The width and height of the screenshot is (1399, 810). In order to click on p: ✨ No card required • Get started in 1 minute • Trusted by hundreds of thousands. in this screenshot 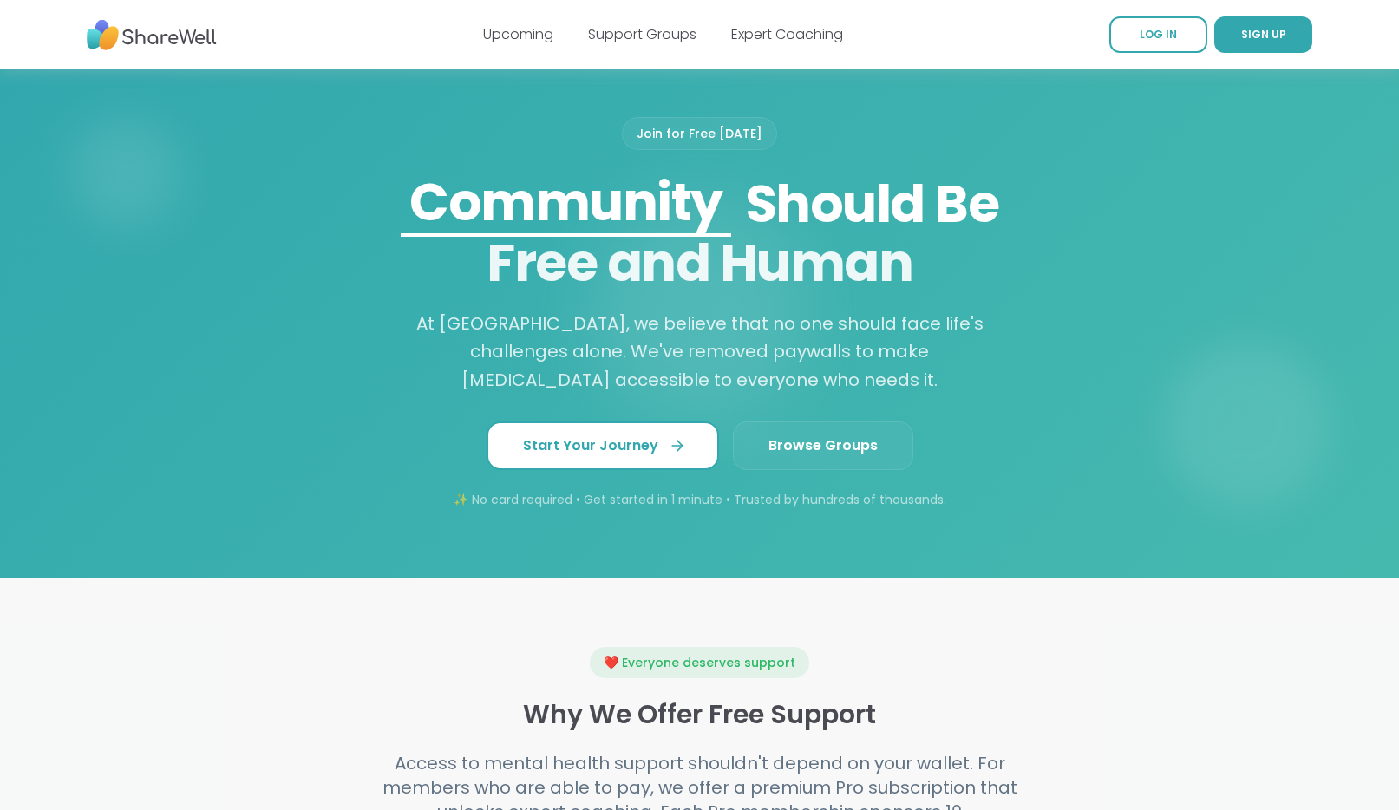, I will do `click(700, 499)`.